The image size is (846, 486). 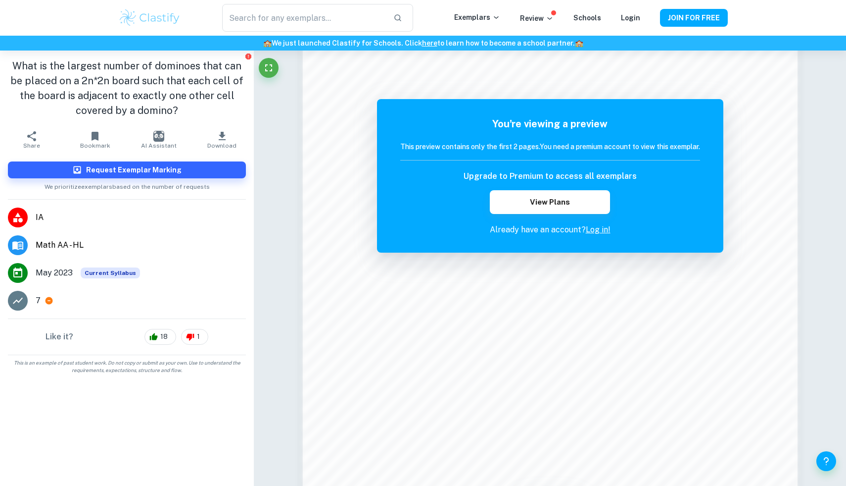 I want to click on span: 18, so click(x=164, y=337).